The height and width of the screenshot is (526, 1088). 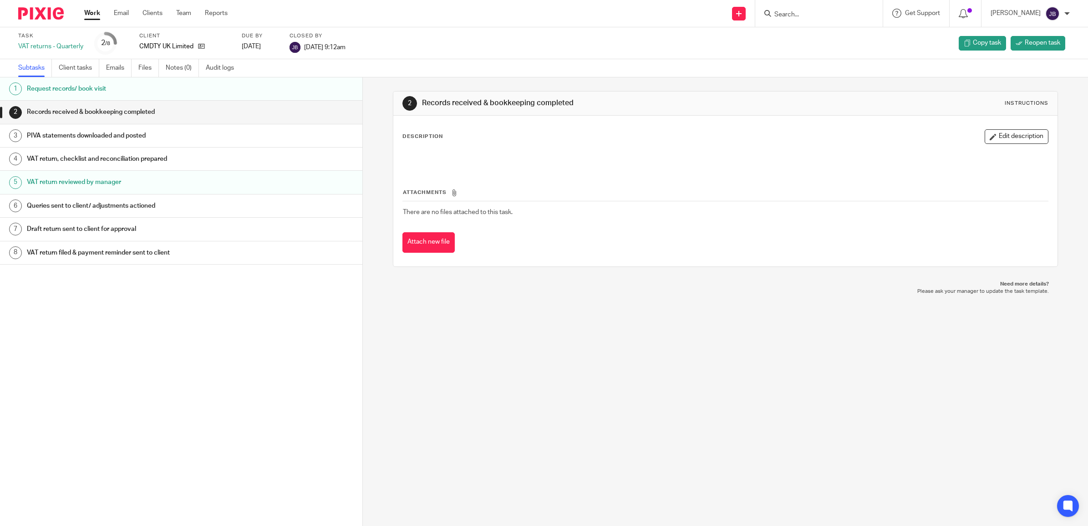 I want to click on div: 5, so click(x=15, y=183).